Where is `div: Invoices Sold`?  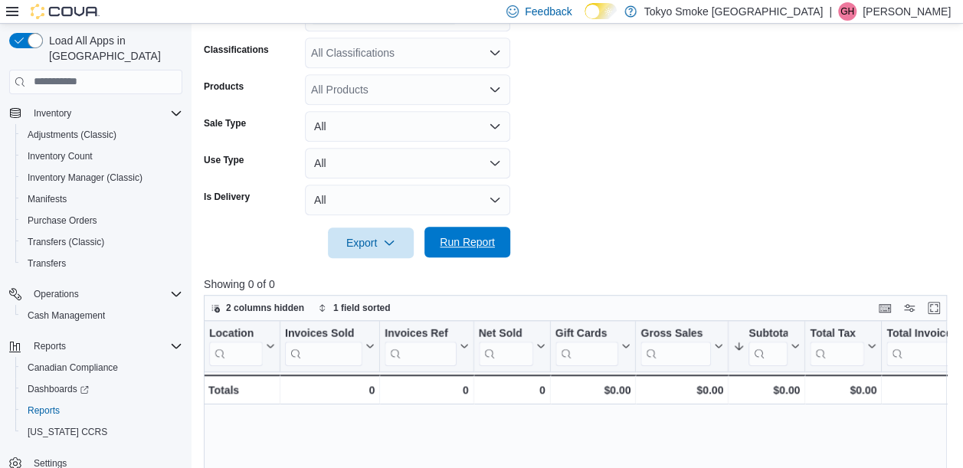
div: Invoices Sold is located at coordinates (323, 345).